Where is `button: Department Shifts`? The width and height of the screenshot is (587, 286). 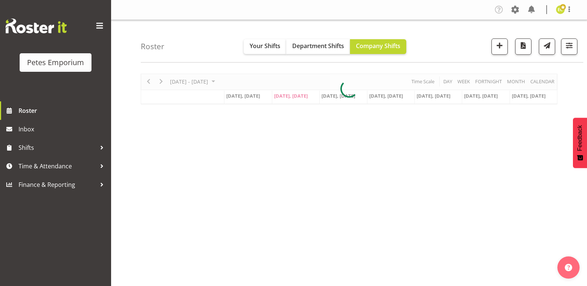 button: Department Shifts is located at coordinates (318, 47).